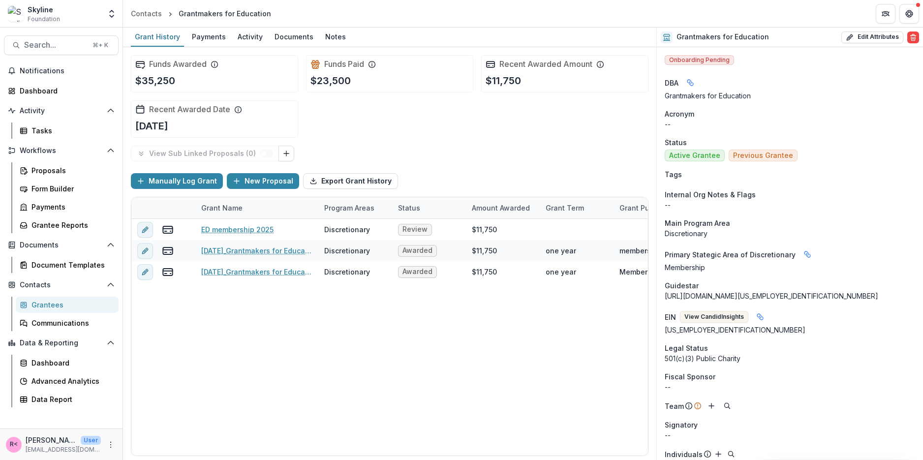 This screenshot has height=460, width=923. I want to click on a: Documents, so click(294, 37).